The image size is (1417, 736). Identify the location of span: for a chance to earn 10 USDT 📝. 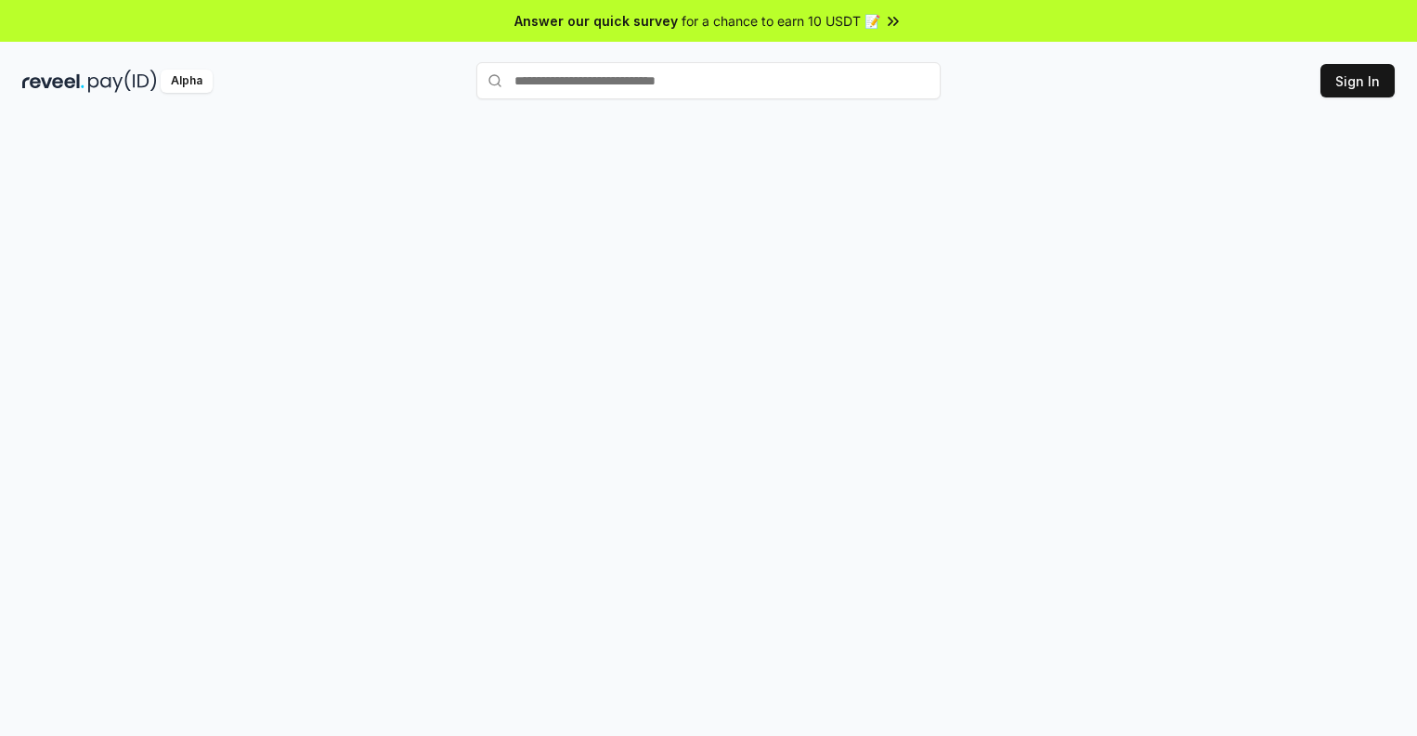
(781, 20).